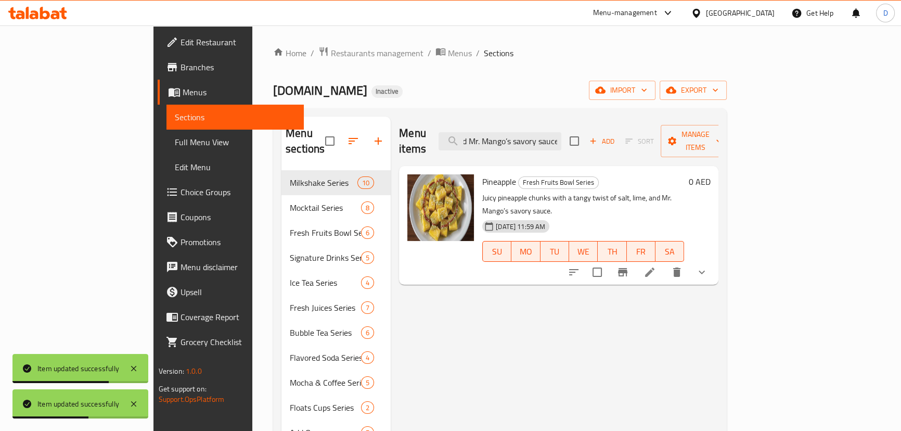  What do you see at coordinates (230, 42) in the screenshot?
I see `a: Edit Restaurant` at bounding box center [230, 42].